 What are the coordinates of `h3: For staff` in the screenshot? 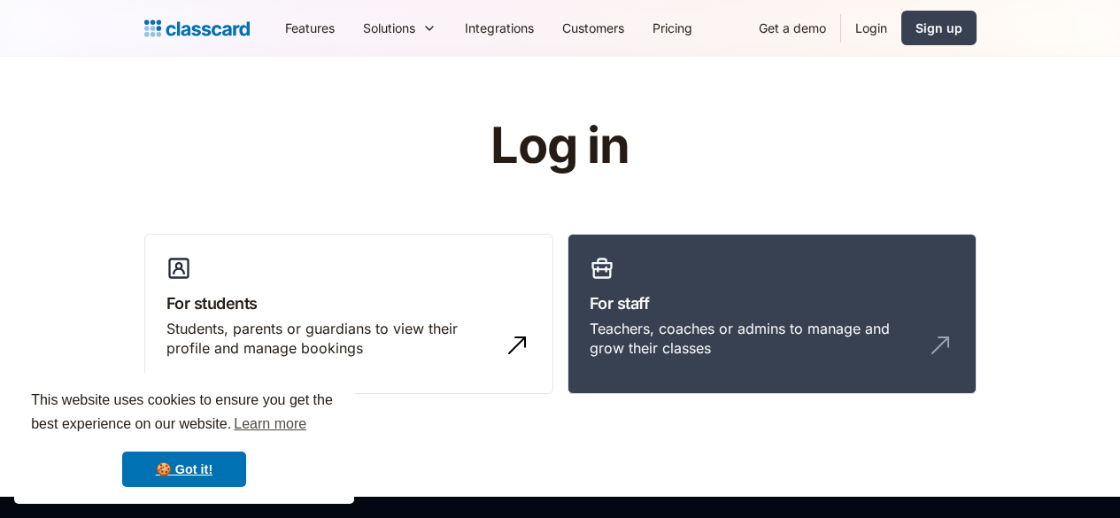 It's located at (772, 303).